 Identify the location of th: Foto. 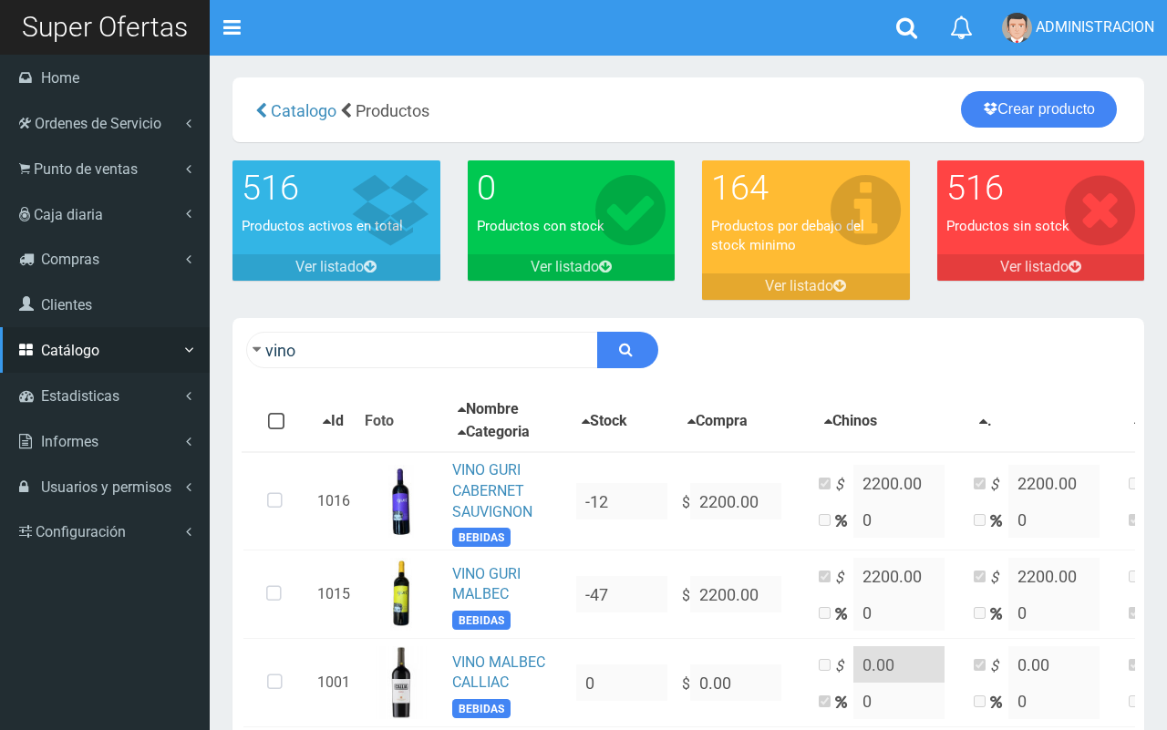
(401, 421).